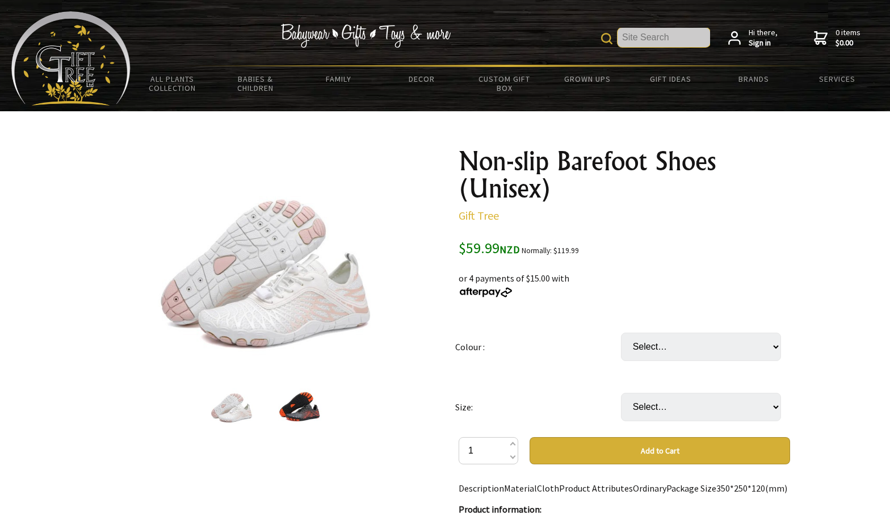 The width and height of the screenshot is (890, 516). What do you see at coordinates (538, 347) in the screenshot?
I see `td: Colour :` at bounding box center [538, 347].